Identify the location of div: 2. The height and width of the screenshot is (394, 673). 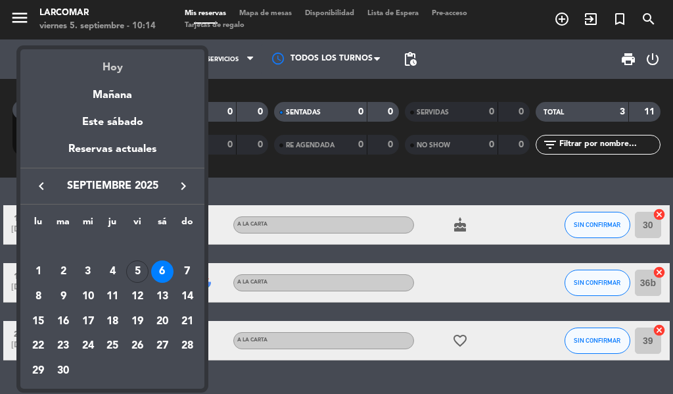
(63, 271).